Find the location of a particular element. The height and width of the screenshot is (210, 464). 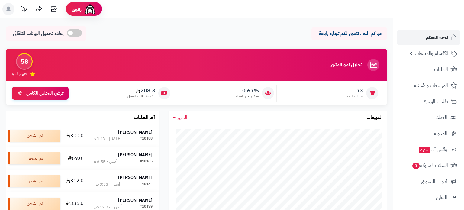

p: حياكم الله ، نتمنى لكم تجارة رابحة is located at coordinates (349, 34).